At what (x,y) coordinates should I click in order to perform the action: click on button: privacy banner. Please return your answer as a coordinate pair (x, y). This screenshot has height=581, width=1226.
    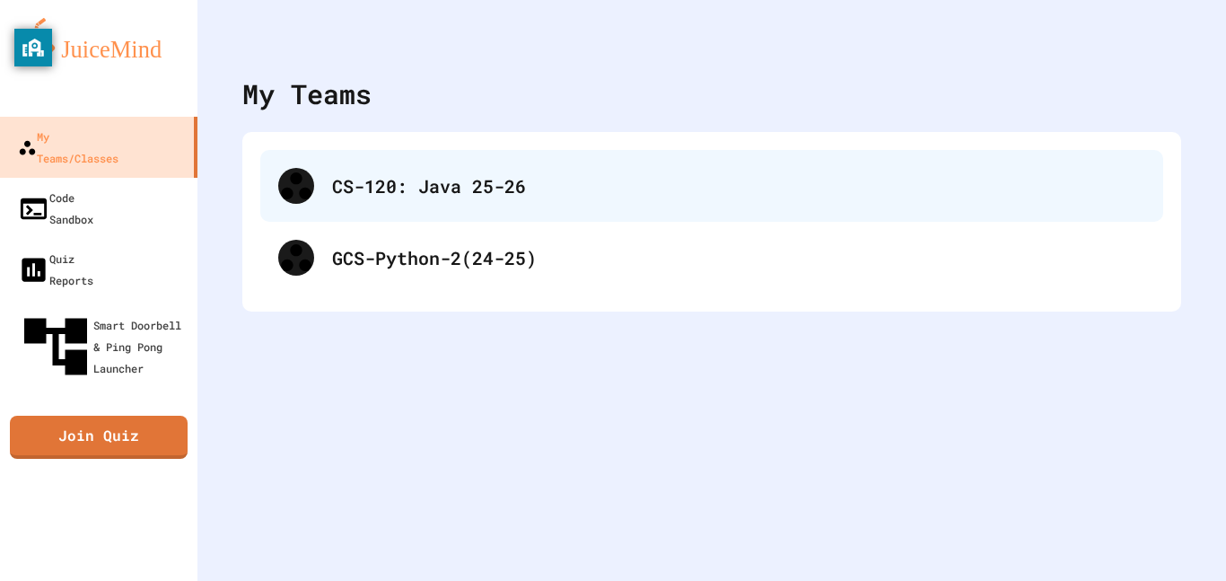
    Looking at the image, I should click on (33, 48).